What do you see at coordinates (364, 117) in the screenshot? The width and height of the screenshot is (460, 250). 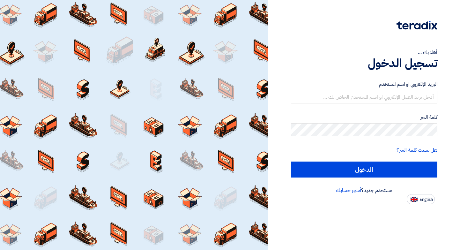 I see `label: كلمة السر` at bounding box center [364, 117].